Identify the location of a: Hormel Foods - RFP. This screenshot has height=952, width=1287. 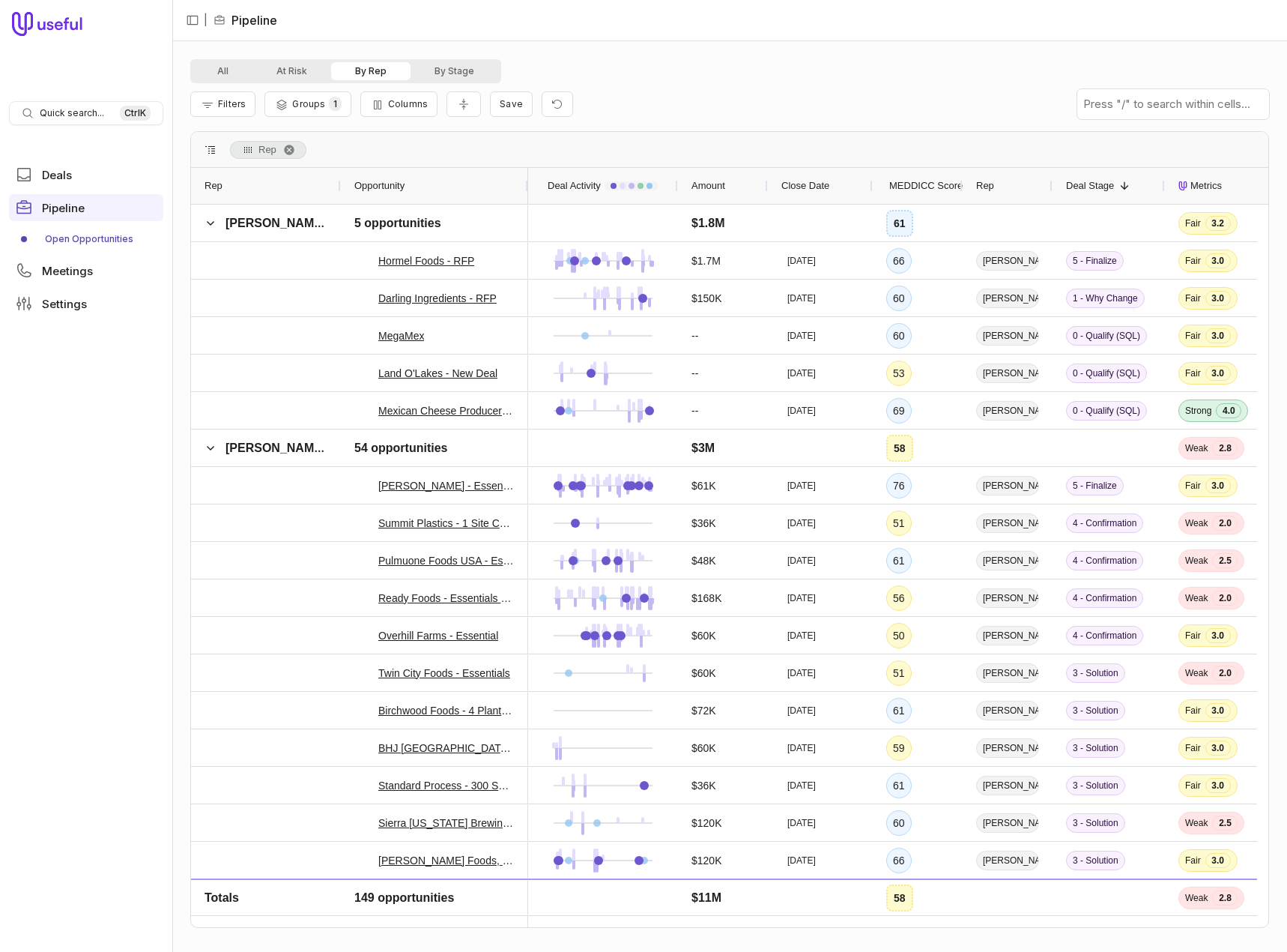
(426, 260).